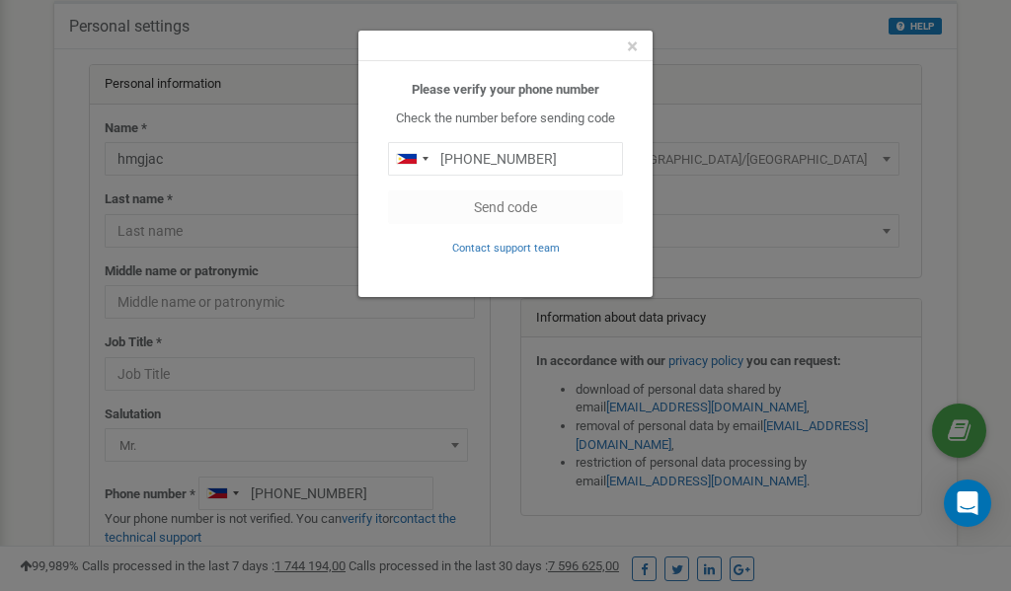 The height and width of the screenshot is (591, 1011). I want to click on button: Send code, so click(505, 207).